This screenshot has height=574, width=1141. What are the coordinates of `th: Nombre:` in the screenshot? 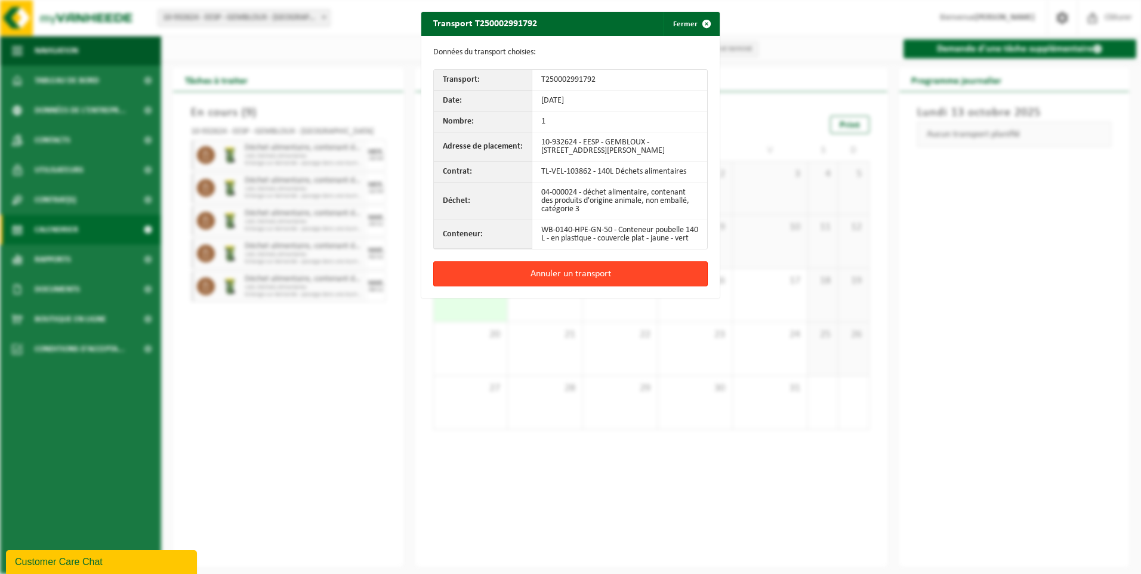 It's located at (483, 122).